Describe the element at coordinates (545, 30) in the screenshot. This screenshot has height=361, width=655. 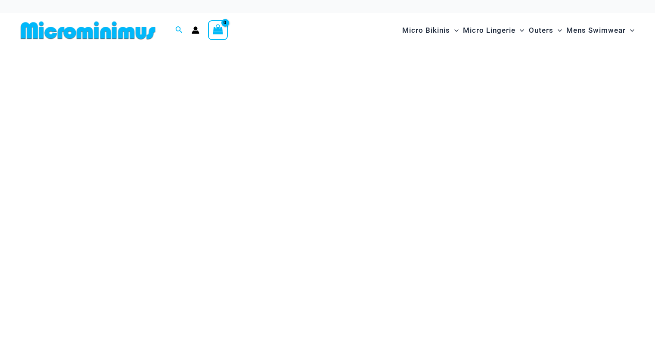
I see `a: OutersMenu ToggleMenu Toggle` at that location.